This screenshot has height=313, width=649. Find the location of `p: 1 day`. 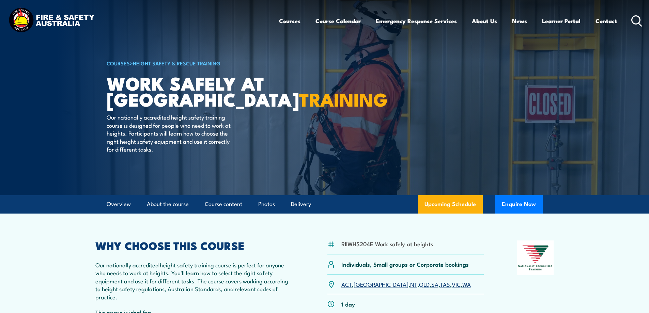

p: 1 day is located at coordinates (348, 304).